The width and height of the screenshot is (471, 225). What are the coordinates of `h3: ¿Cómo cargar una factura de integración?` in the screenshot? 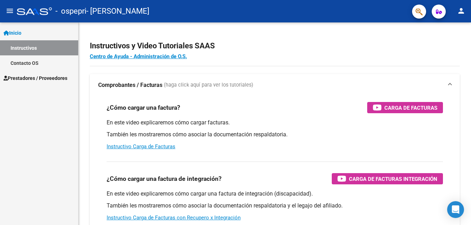 It's located at (164, 179).